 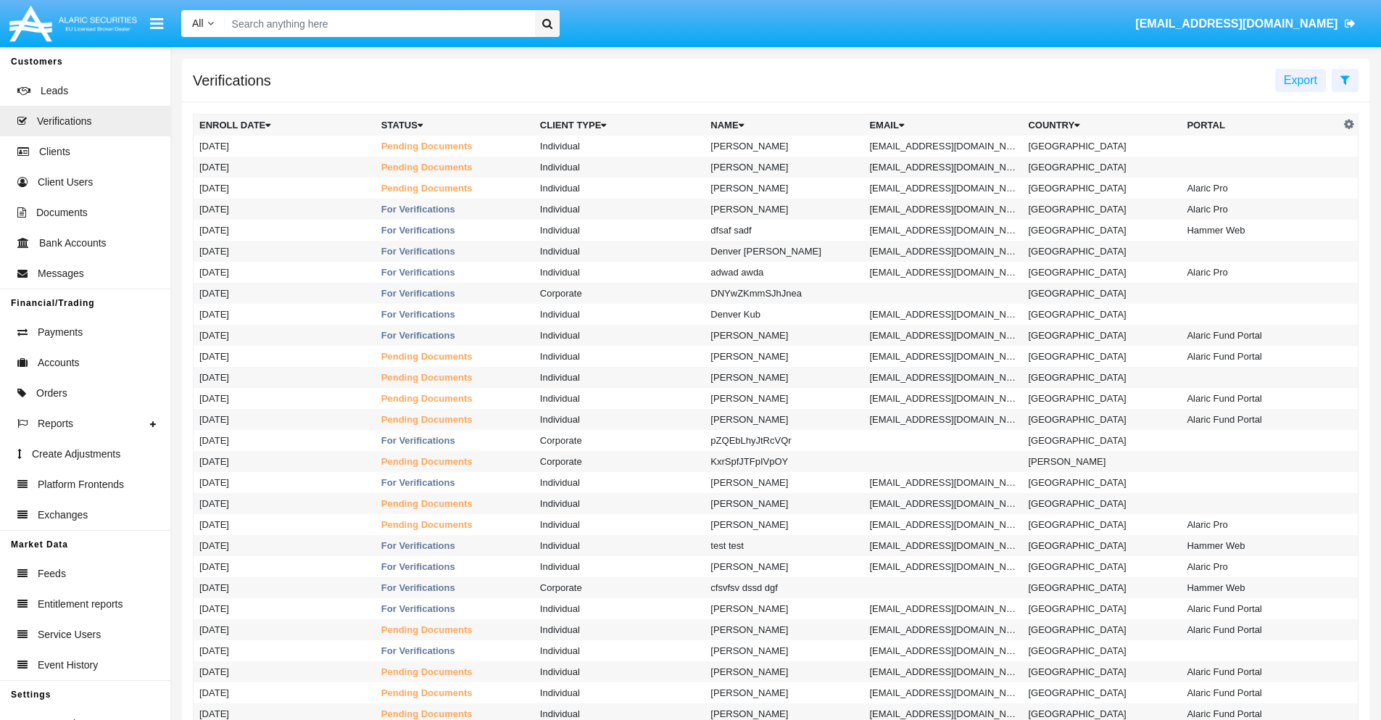 I want to click on span: Accounts, so click(x=59, y=363).